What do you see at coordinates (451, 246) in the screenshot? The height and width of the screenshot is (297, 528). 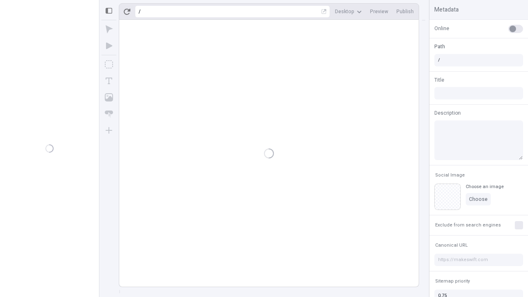 I see `button: Canonical URL` at bounding box center [451, 246].